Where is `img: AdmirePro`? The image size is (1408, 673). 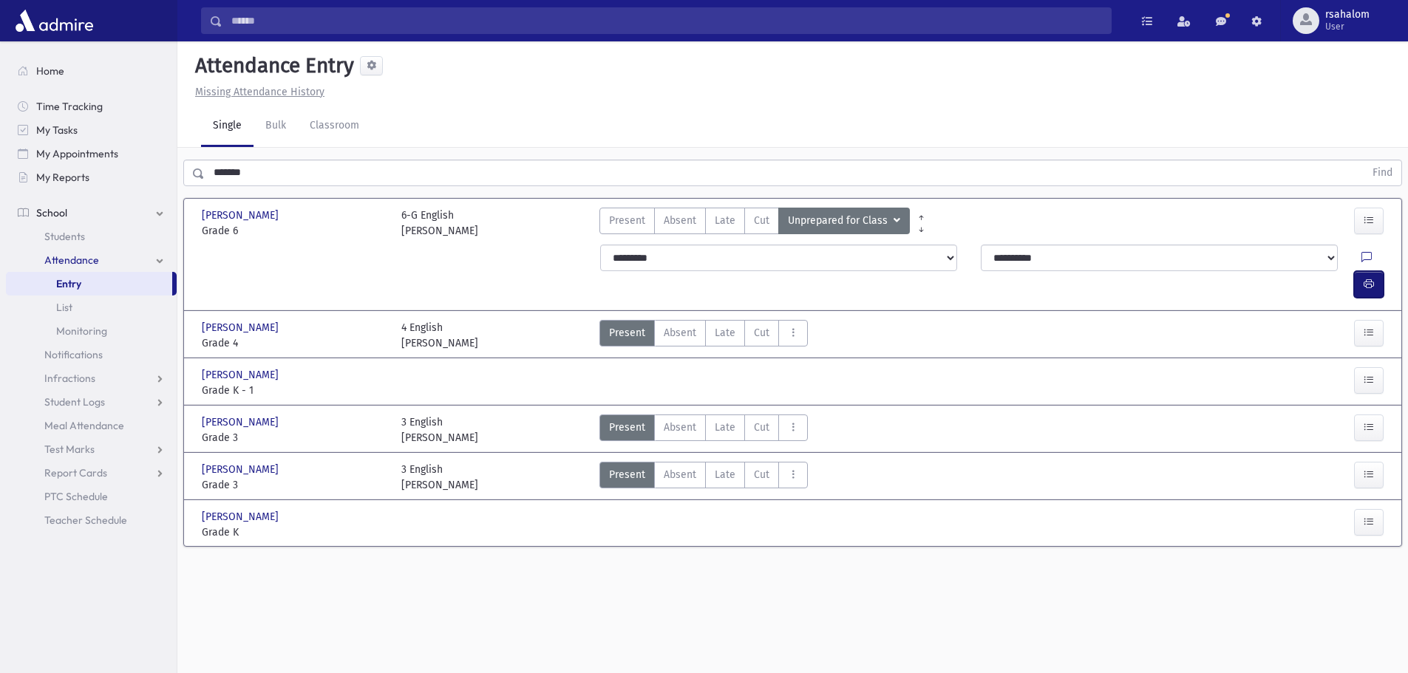 img: AdmirePro is located at coordinates (54, 21).